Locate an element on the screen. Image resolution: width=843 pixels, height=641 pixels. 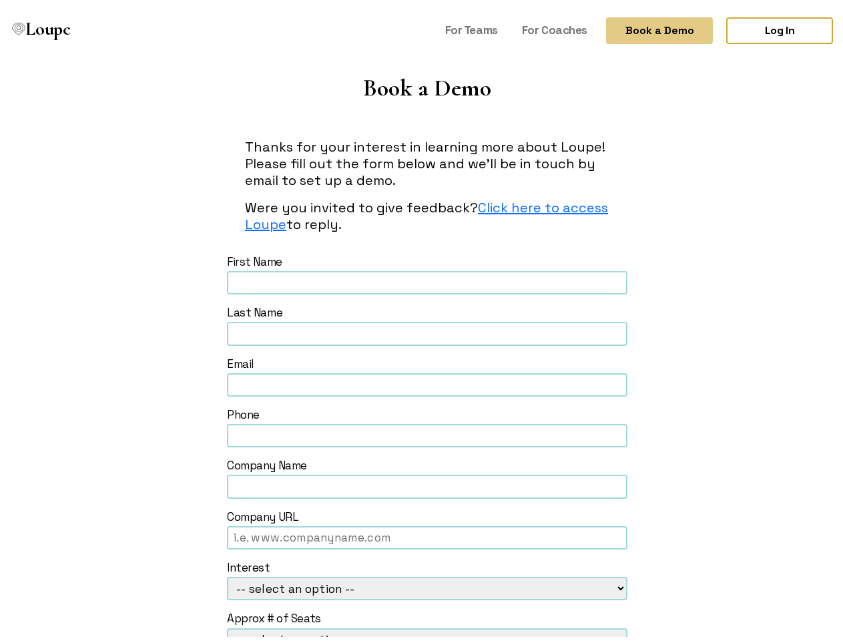
p: Thanks for your interest in learning more about Loupe! Please fill out the form below and we'll b... is located at coordinates (427, 159).